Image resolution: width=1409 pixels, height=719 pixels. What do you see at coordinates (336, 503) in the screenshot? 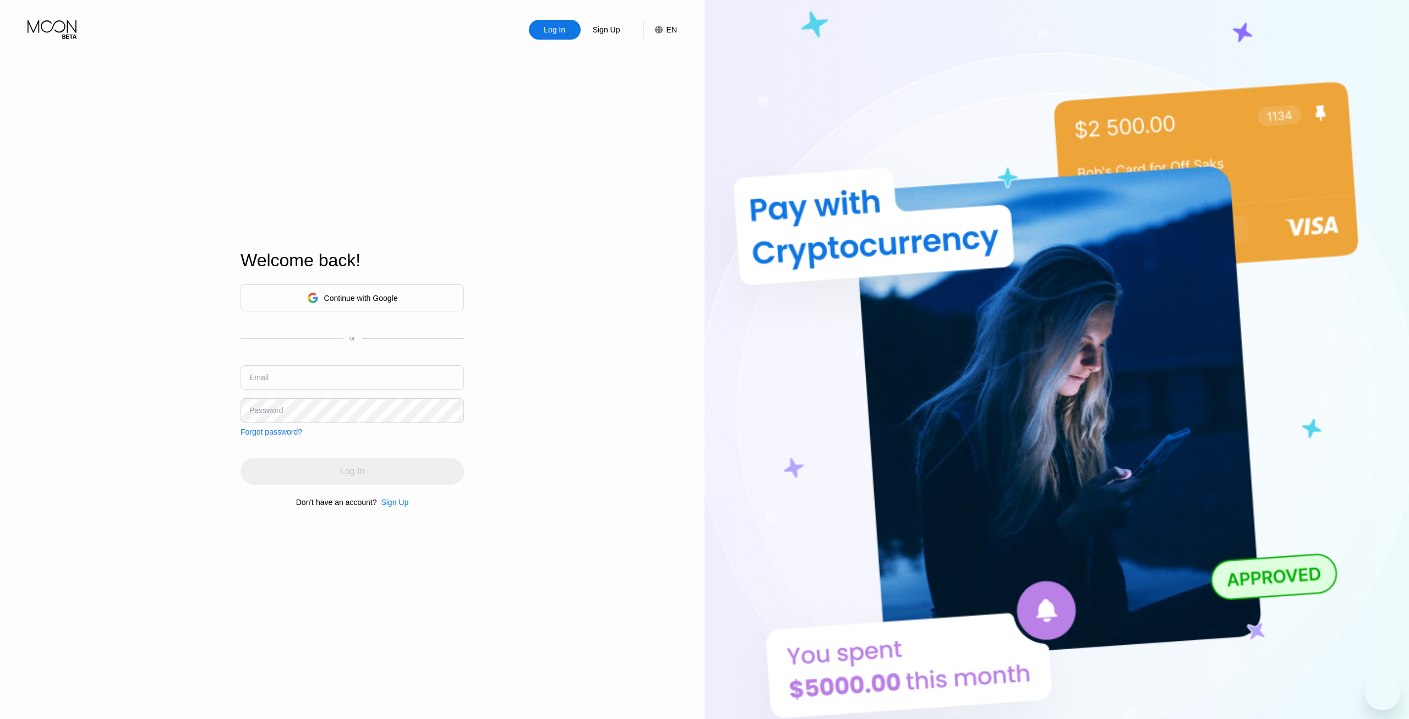
I see `div: Don't have an account?` at bounding box center [336, 503].